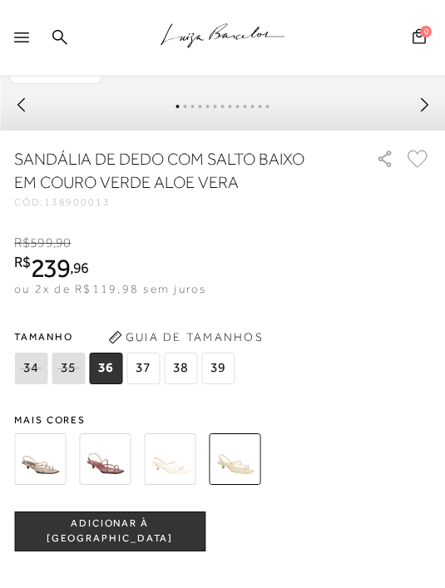  What do you see at coordinates (31, 369) in the screenshot?
I see `span: 34` at bounding box center [31, 369].